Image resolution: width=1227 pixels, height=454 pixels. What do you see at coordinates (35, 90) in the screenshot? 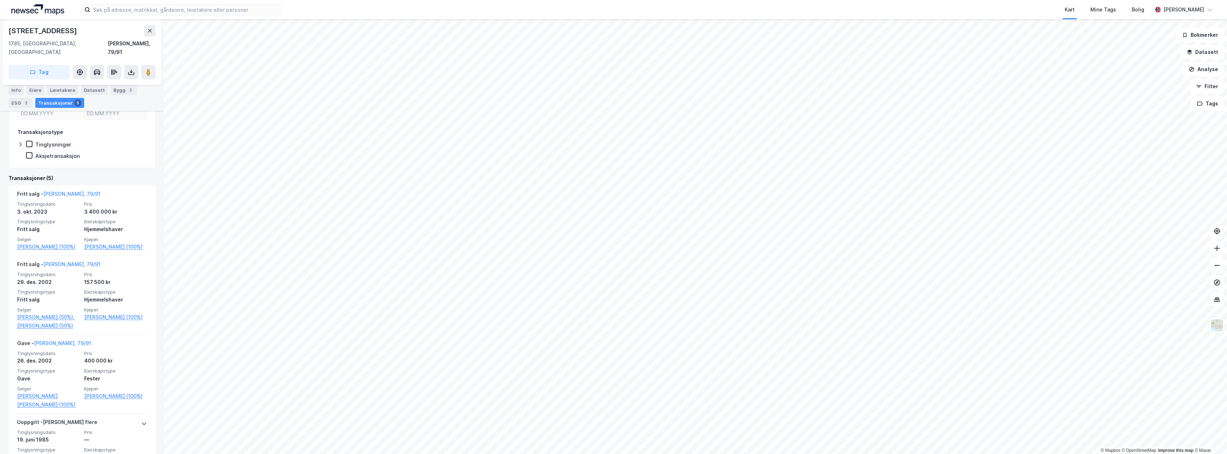
I see `div: Eiere` at bounding box center [35, 90].